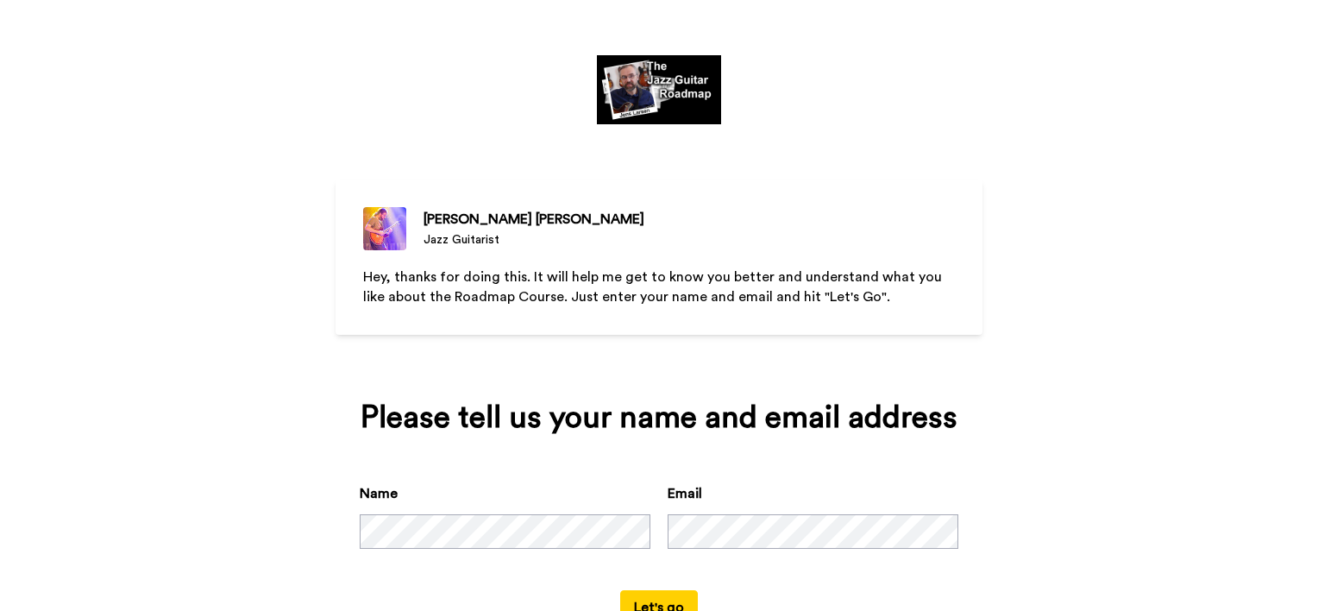 This screenshot has height=611, width=1318. What do you see at coordinates (654, 286) in the screenshot?
I see `span: Hey, thanks for doing this. It will help me get to know you better and understand what you like a...` at bounding box center [654, 286].